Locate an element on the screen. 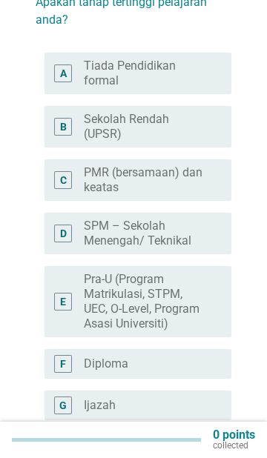 This screenshot has height=458, width=267. label: SPM – Sekolah Menengah/ Teknikal is located at coordinates (145, 233).